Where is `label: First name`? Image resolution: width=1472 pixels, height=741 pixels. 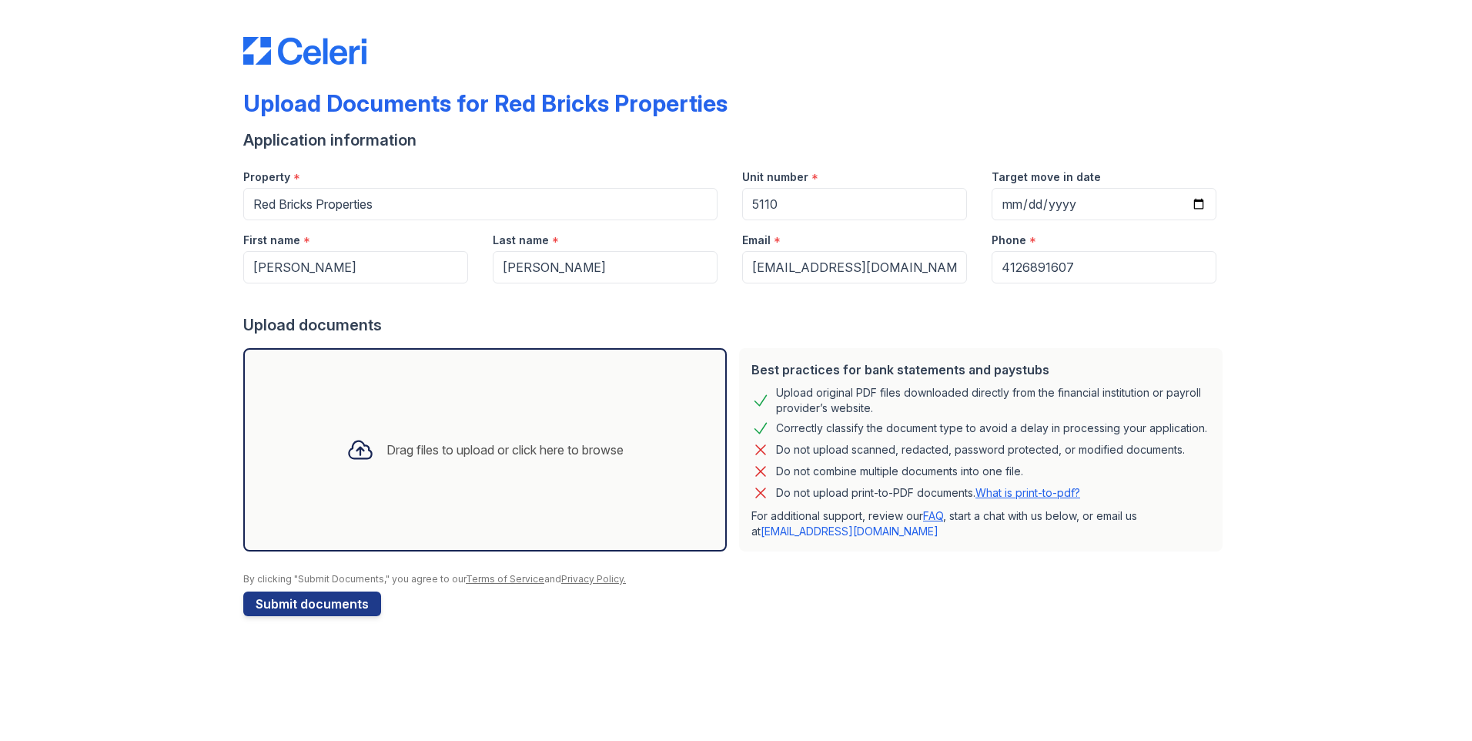 label: First name is located at coordinates (272, 240).